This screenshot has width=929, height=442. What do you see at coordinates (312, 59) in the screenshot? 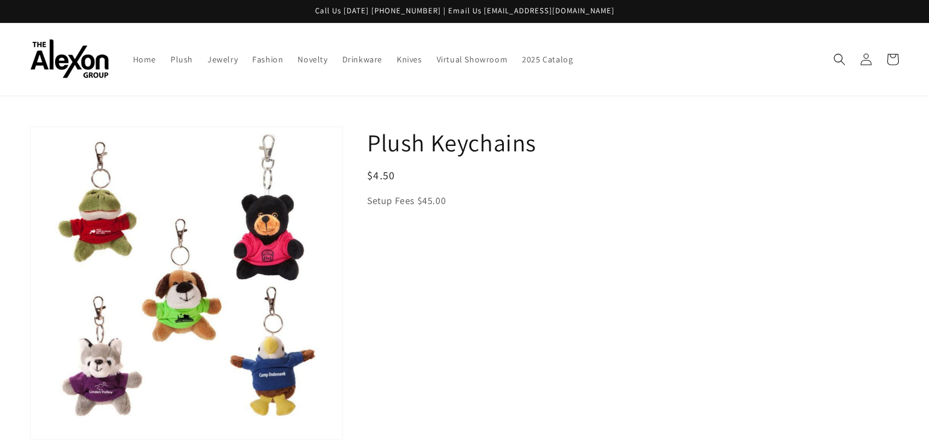
I see `span: Novelty` at bounding box center [312, 59].